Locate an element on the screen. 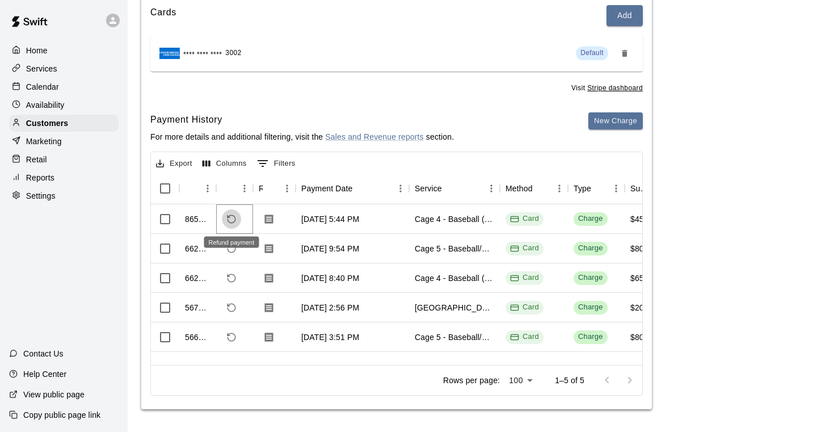 The width and height of the screenshot is (834, 432). p: Settings is located at coordinates (41, 196).